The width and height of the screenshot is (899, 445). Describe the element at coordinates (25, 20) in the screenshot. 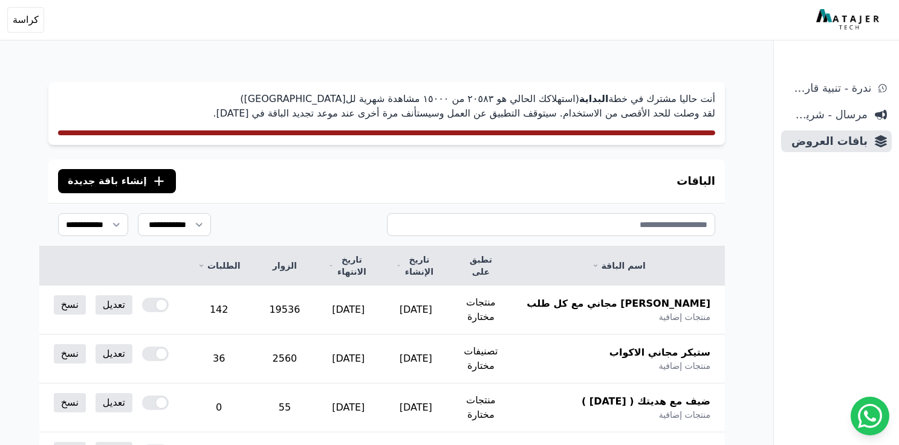

I see `button: كراسة` at that location.